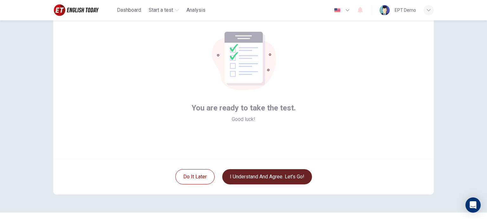 The image size is (487, 219). What do you see at coordinates (129, 10) in the screenshot?
I see `a: Dashboard` at bounding box center [129, 10].